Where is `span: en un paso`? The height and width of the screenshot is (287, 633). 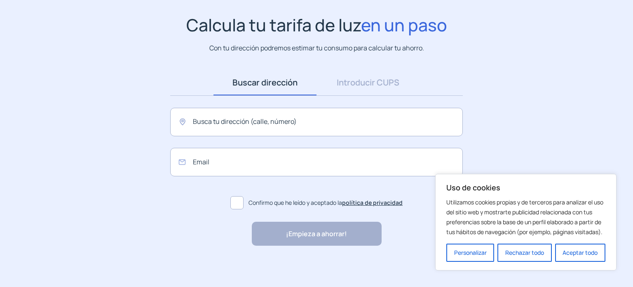 span: en un paso is located at coordinates (404, 25).